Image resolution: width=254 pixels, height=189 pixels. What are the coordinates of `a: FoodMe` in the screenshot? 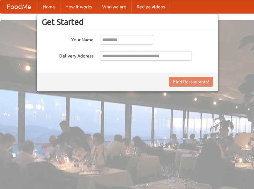 It's located at (19, 7).